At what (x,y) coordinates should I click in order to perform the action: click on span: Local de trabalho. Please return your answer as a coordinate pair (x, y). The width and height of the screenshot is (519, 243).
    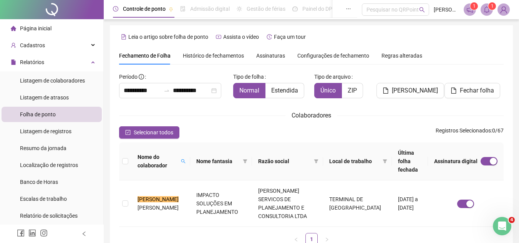
    Looking at the image, I should click on (354, 161).